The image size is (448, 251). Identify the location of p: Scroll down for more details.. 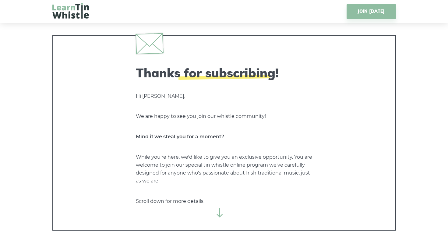
(224, 201).